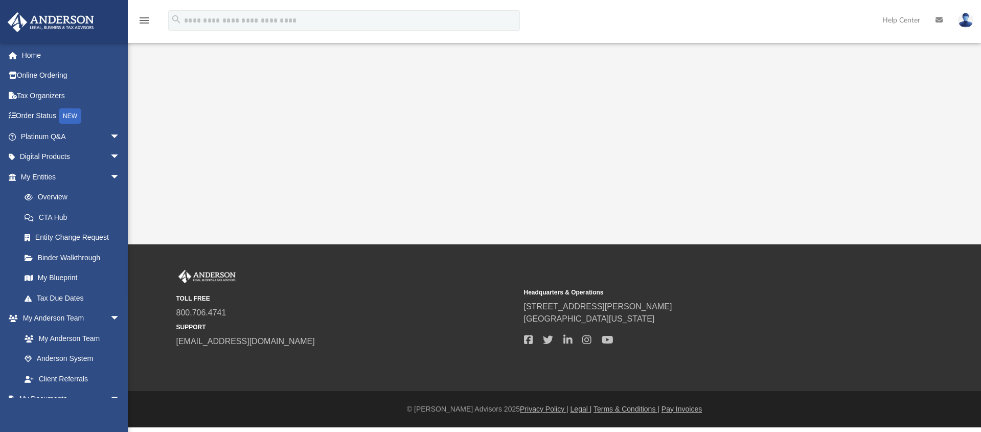  What do you see at coordinates (68, 399) in the screenshot?
I see `a: My Documentsarrow_drop_down` at bounding box center [68, 399].